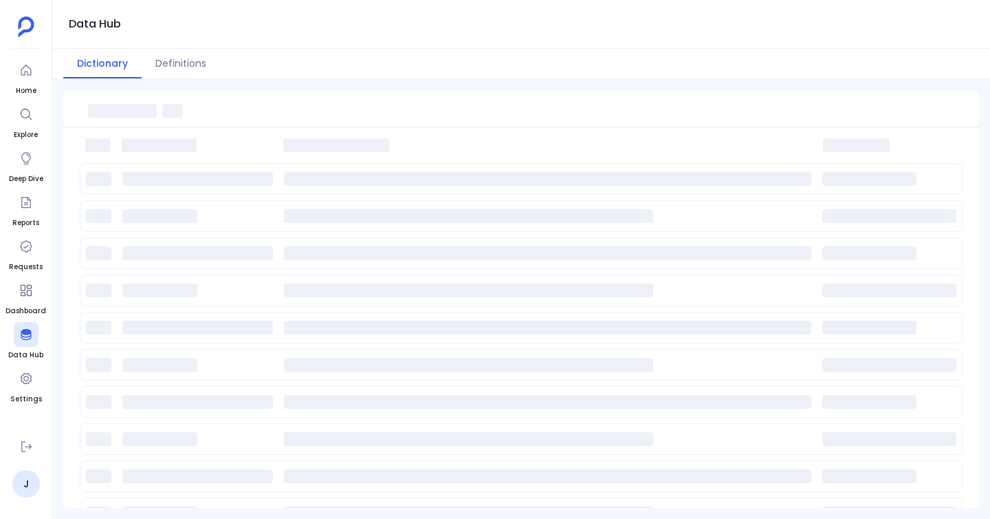 This screenshot has width=990, height=519. Describe the element at coordinates (25, 253) in the screenshot. I see `a: Requests` at that location.